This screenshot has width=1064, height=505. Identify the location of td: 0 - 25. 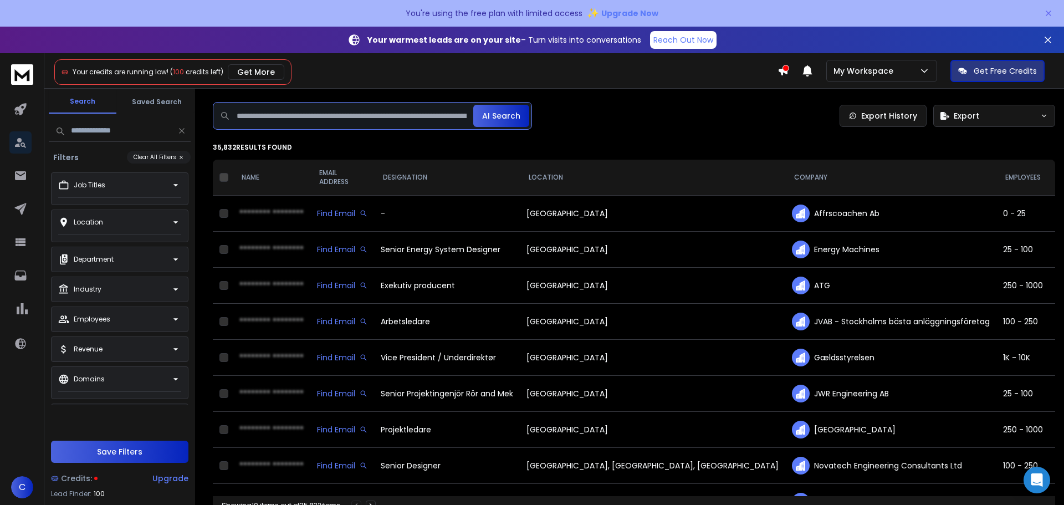
(1023, 213).